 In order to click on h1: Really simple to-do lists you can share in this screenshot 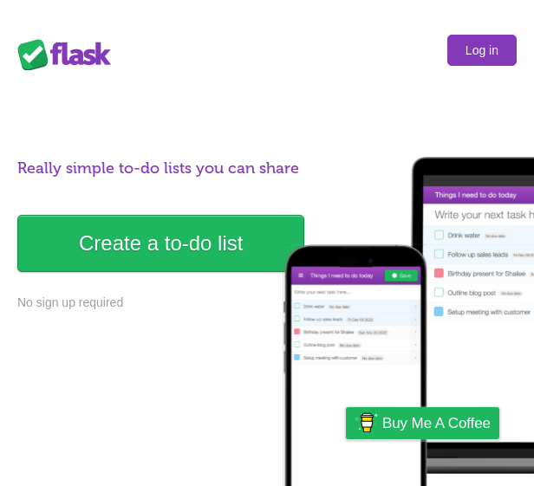, I will do `click(267, 168)`.